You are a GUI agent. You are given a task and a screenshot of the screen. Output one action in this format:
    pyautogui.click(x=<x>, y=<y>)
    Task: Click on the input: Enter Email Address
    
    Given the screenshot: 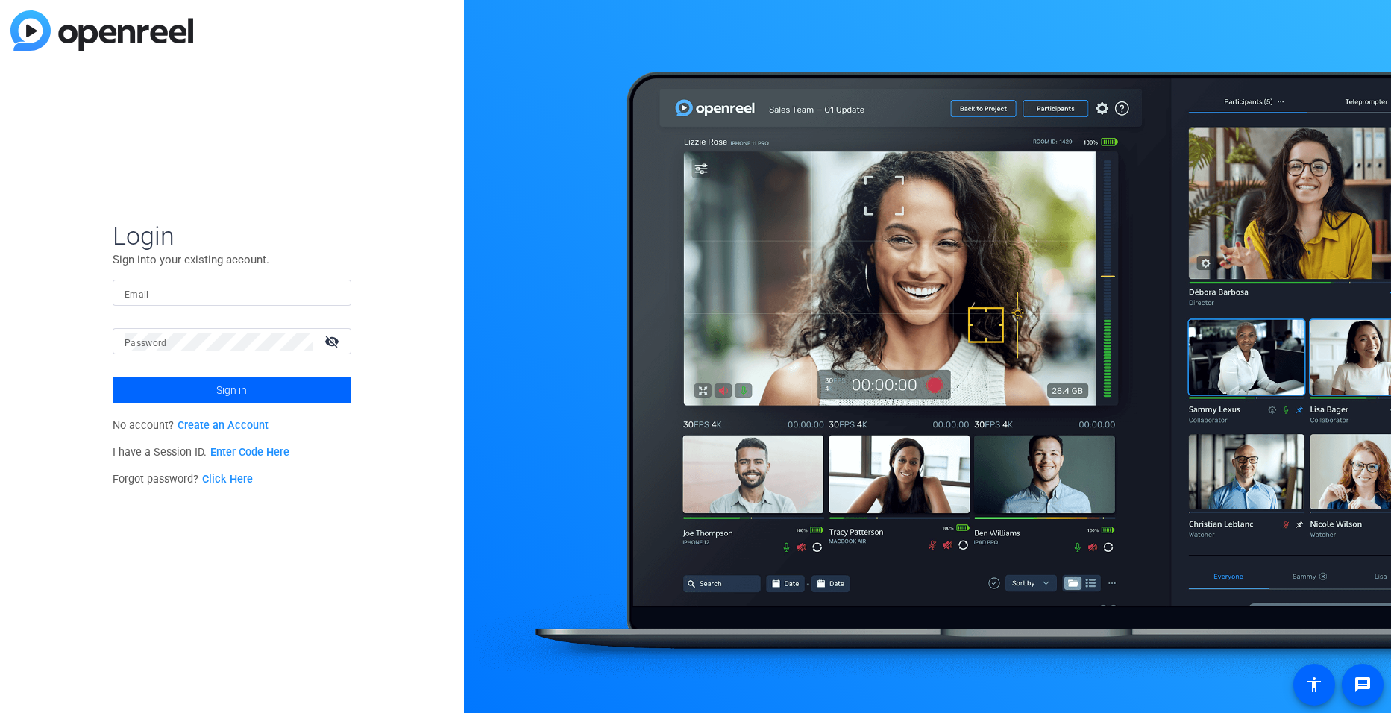 What is the action you would take?
    pyautogui.click(x=232, y=293)
    